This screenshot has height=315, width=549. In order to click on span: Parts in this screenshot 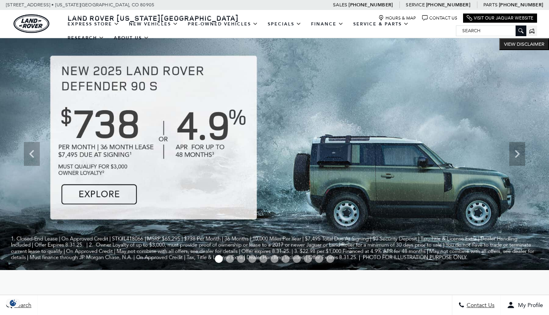, I will do `click(490, 5)`.